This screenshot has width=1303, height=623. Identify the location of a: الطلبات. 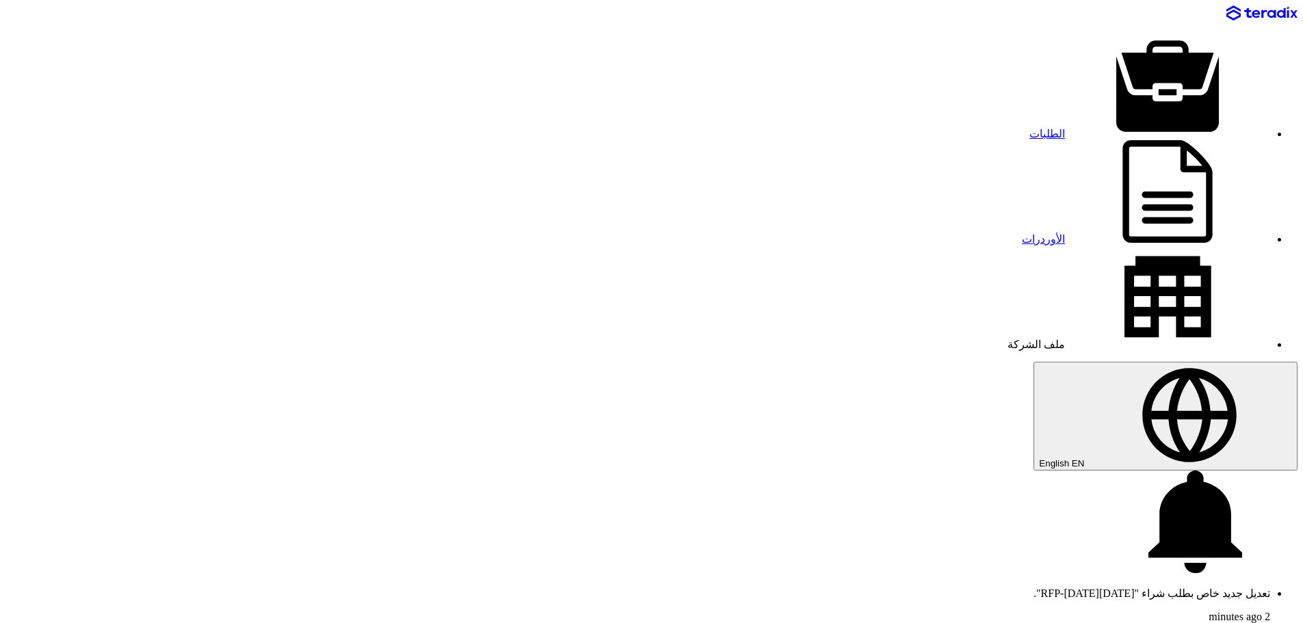
(1150, 133).